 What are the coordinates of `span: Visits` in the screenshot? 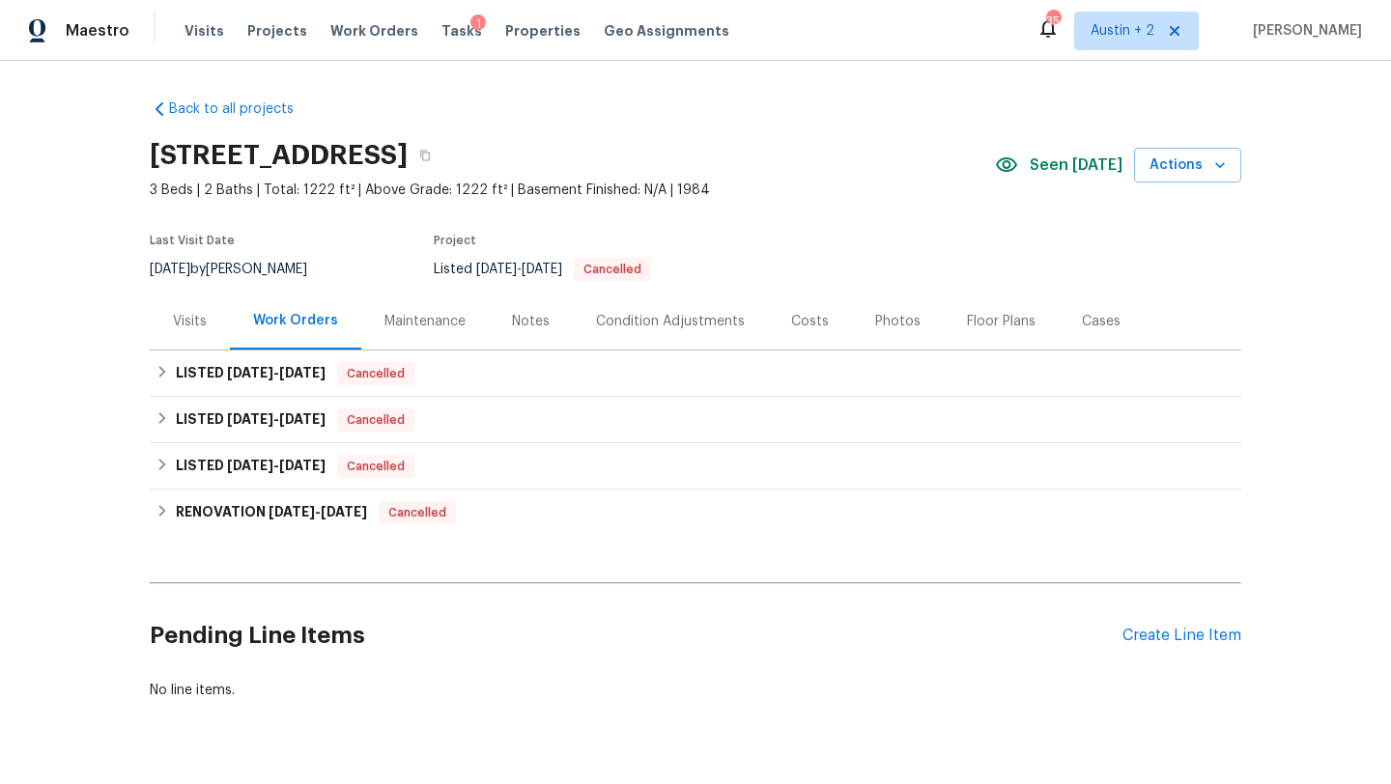 It's located at (204, 31).